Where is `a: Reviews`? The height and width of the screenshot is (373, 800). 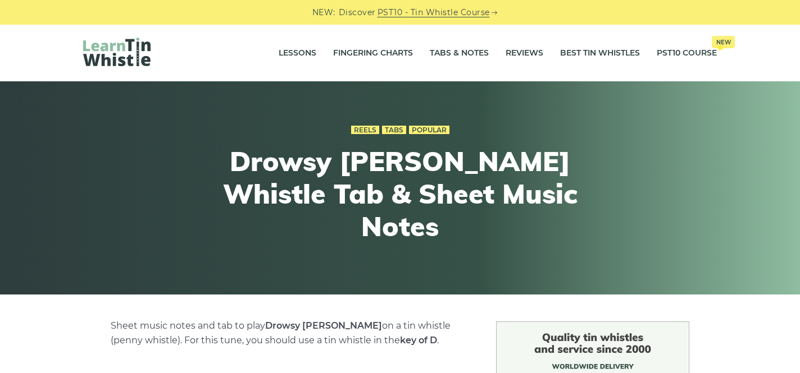 a: Reviews is located at coordinates (524, 53).